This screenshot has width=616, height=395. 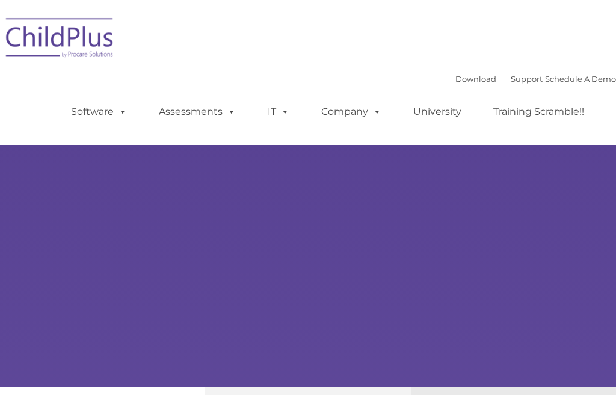 I want to click on a: Support, so click(x=527, y=79).